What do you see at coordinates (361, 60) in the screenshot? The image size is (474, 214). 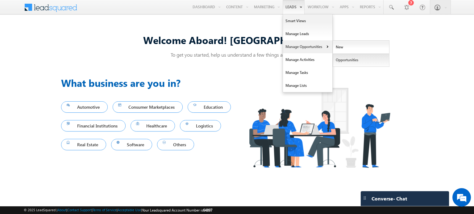 I see `a: Opportunities` at bounding box center [361, 60].